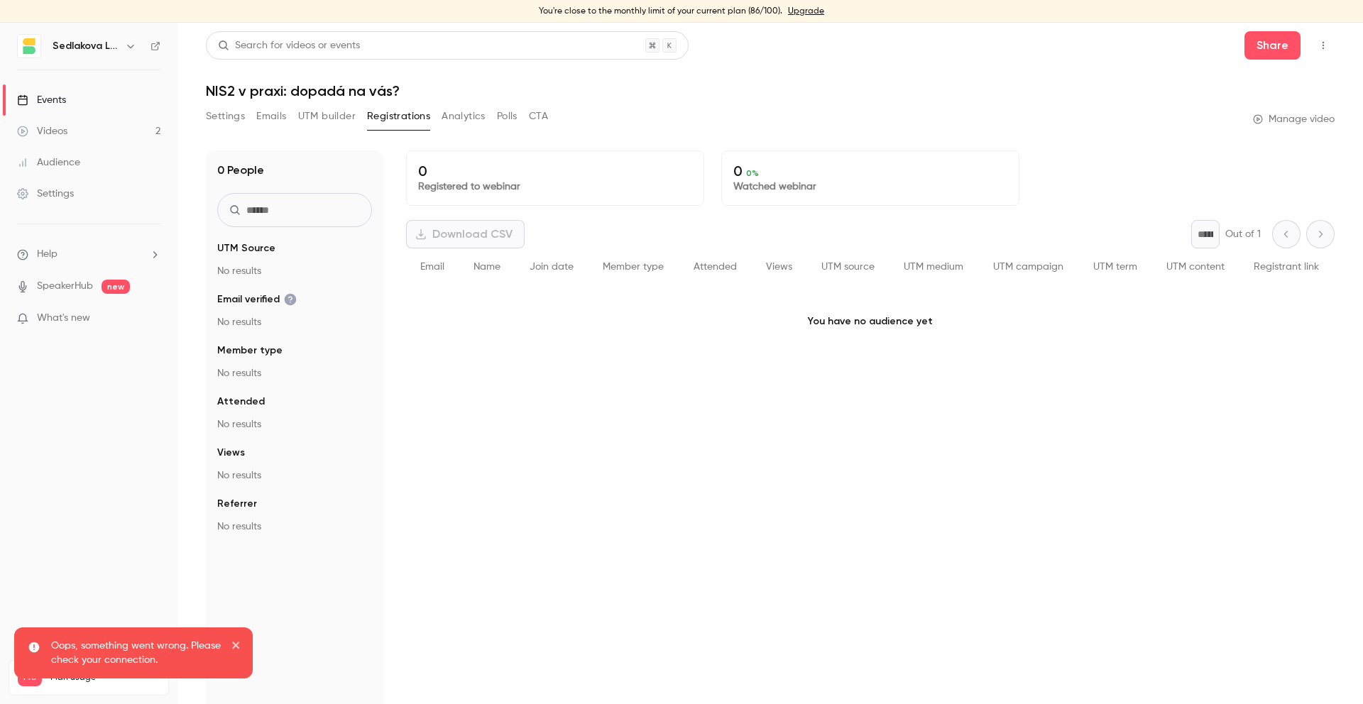 Image resolution: width=1363 pixels, height=704 pixels. What do you see at coordinates (241, 170) in the screenshot?
I see `h1: 0 People` at bounding box center [241, 170].